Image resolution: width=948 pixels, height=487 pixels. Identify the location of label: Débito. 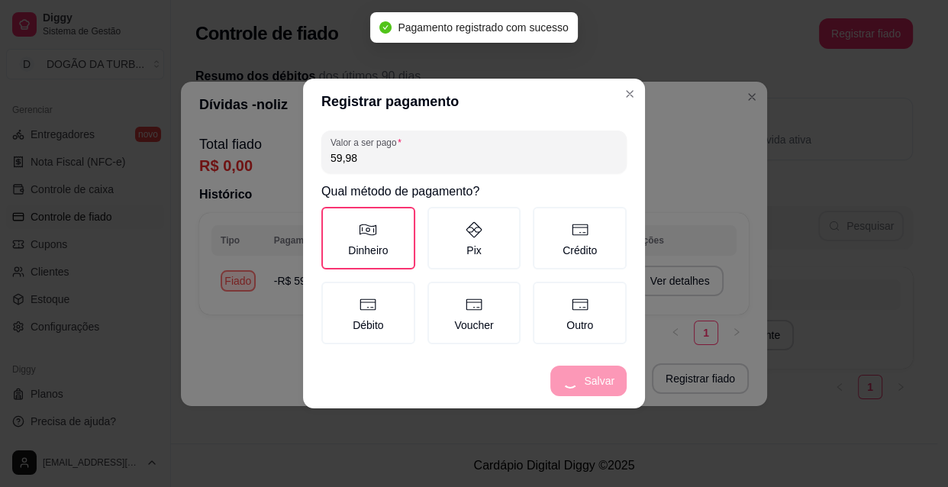
(368, 313).